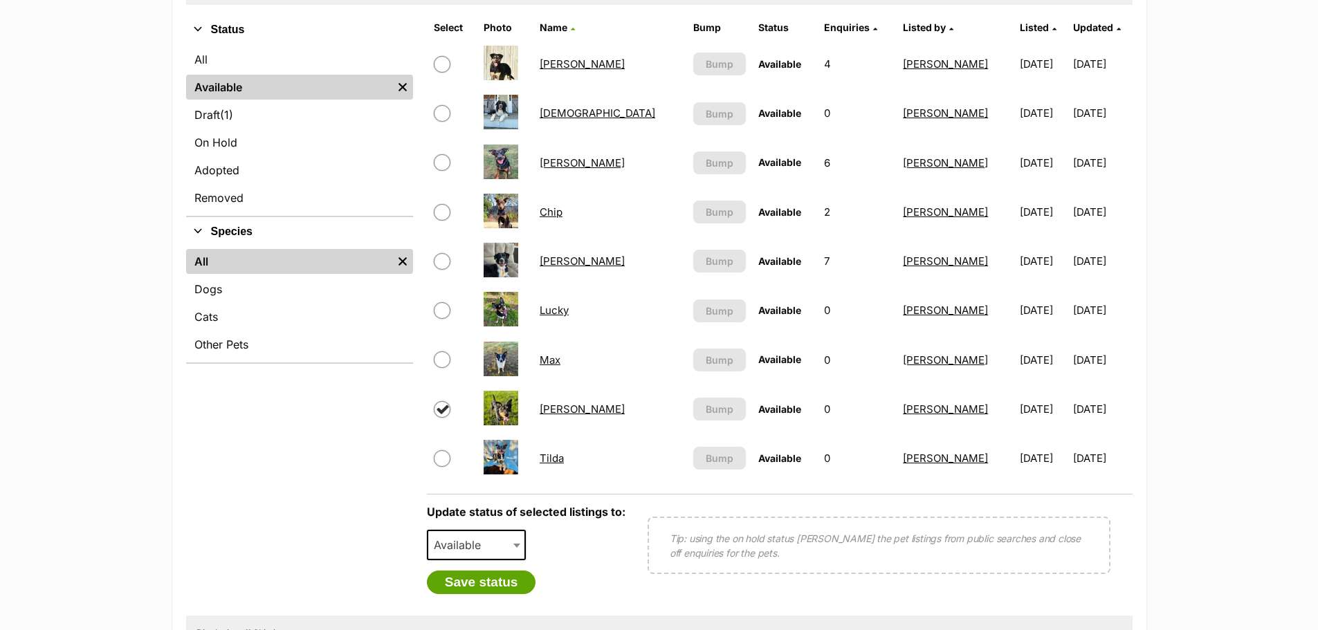 The width and height of the screenshot is (1318, 630). I want to click on th: Select, so click(452, 28).